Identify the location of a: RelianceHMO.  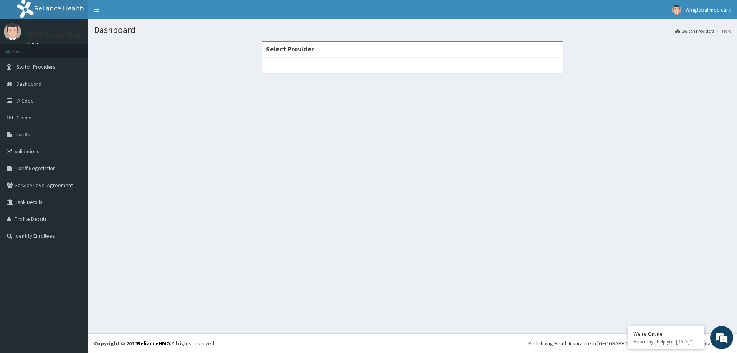
(153, 343).